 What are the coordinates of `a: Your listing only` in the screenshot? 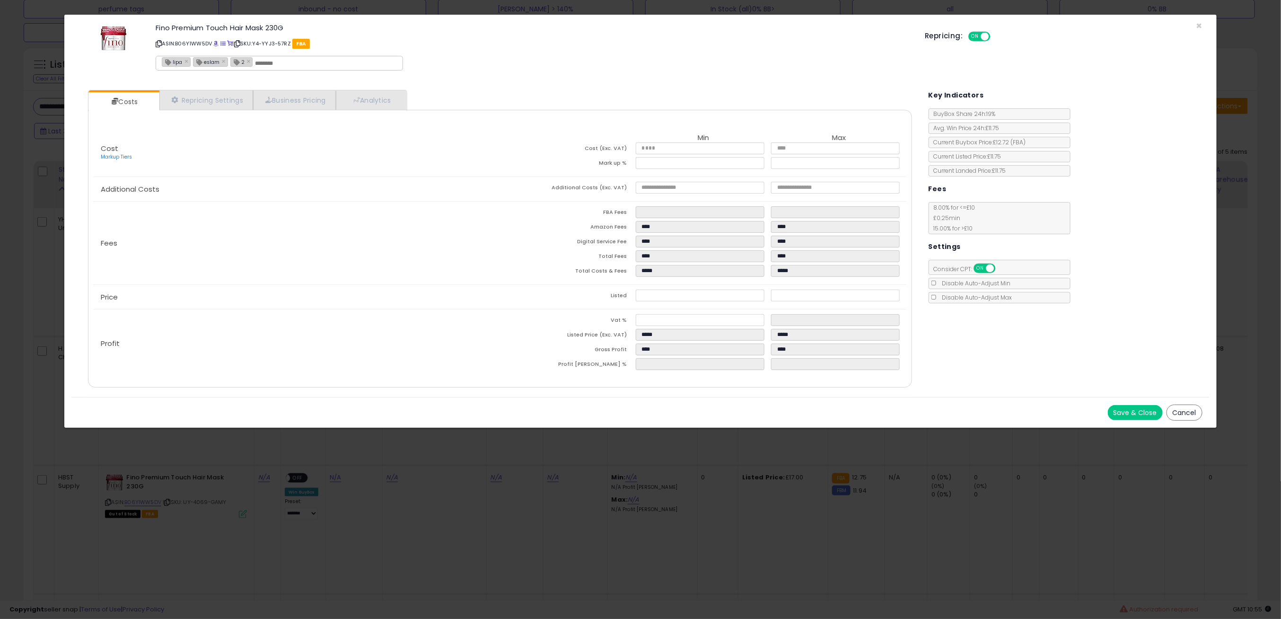 It's located at (229, 44).